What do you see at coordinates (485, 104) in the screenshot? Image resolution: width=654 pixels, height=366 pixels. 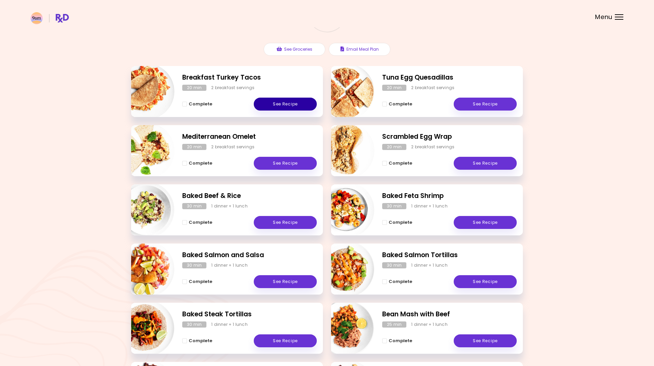 I see `a: See Recipe - Tuna Egg Quesadillas` at bounding box center [485, 104].